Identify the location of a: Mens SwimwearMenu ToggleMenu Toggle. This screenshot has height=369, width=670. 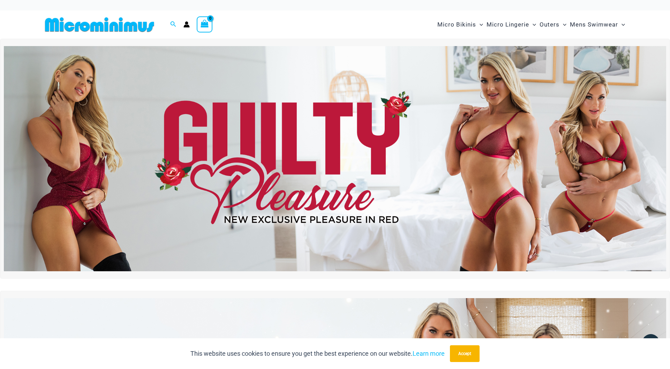
(597, 24).